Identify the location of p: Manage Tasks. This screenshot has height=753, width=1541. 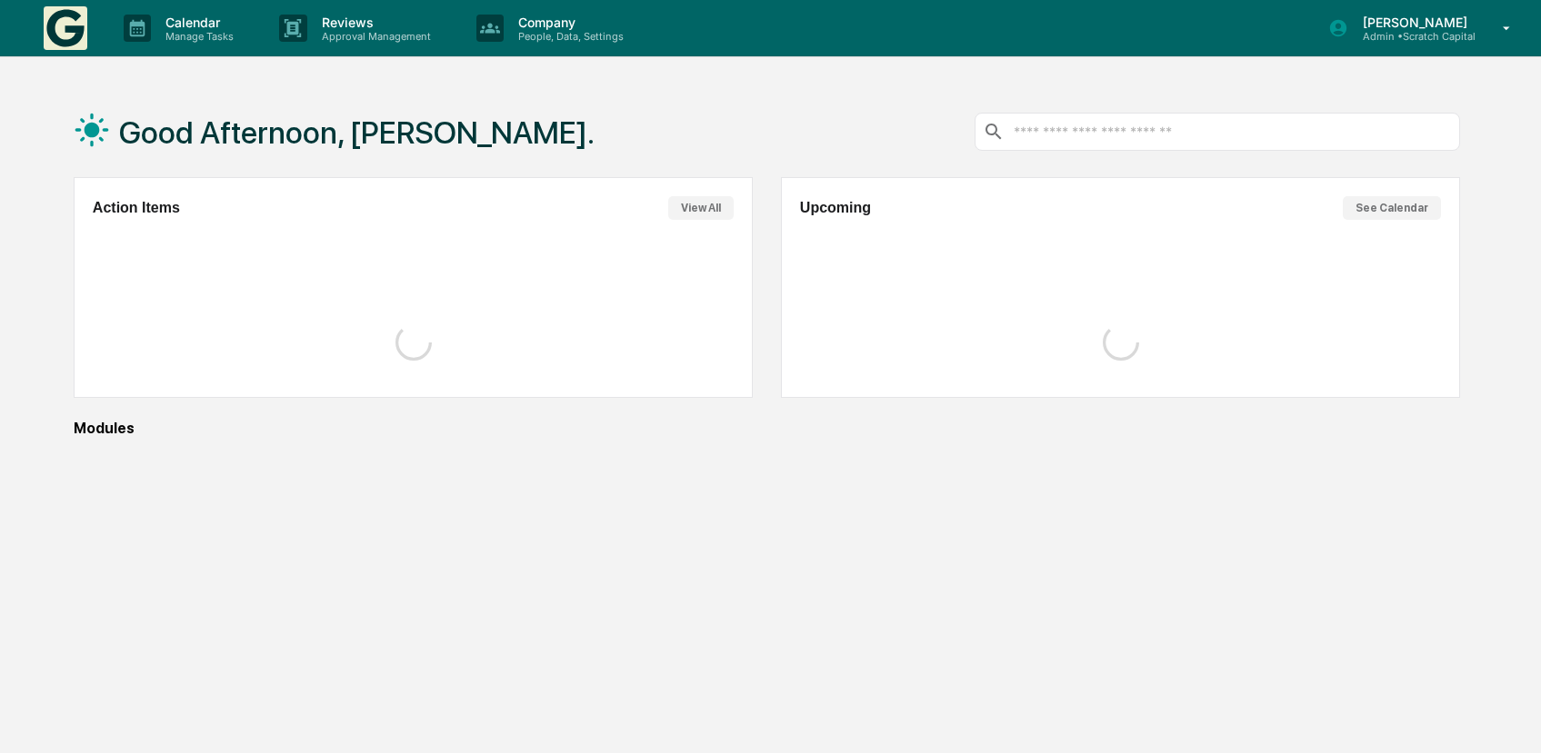
(196, 36).